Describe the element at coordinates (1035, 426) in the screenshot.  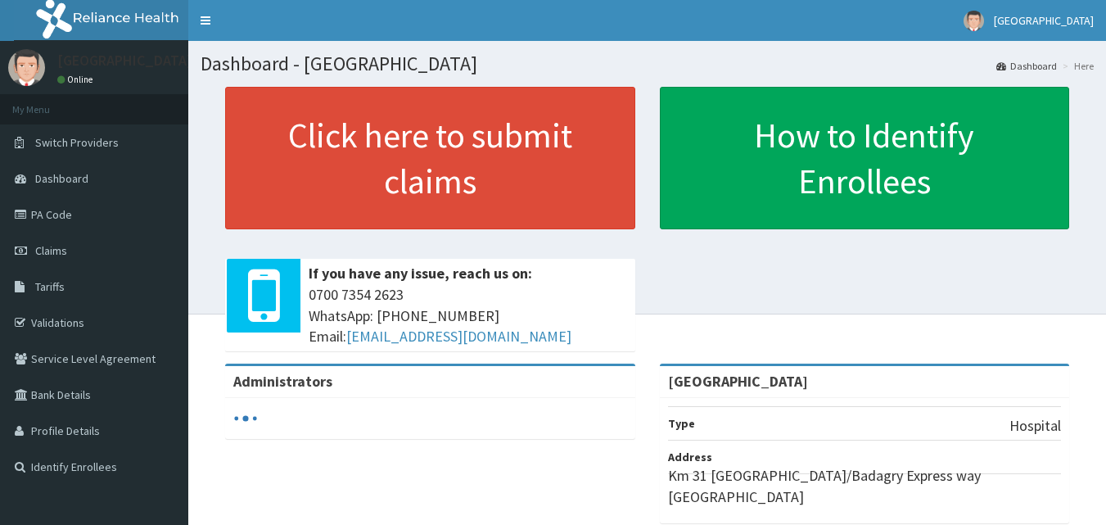
I see `p: Hospital` at that location.